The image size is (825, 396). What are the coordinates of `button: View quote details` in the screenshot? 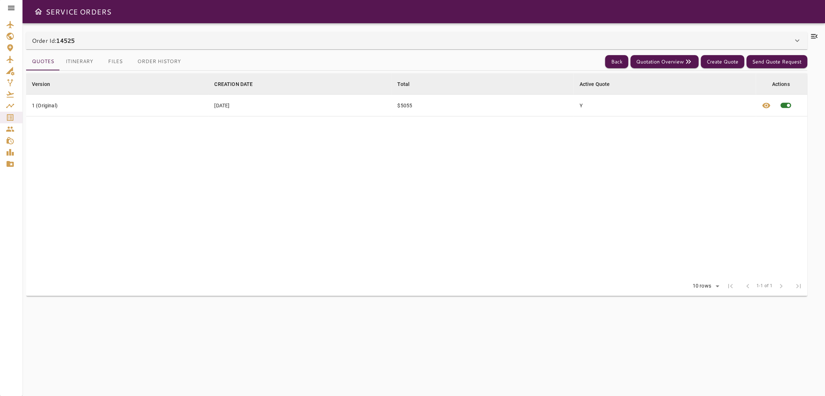 It's located at (766, 105).